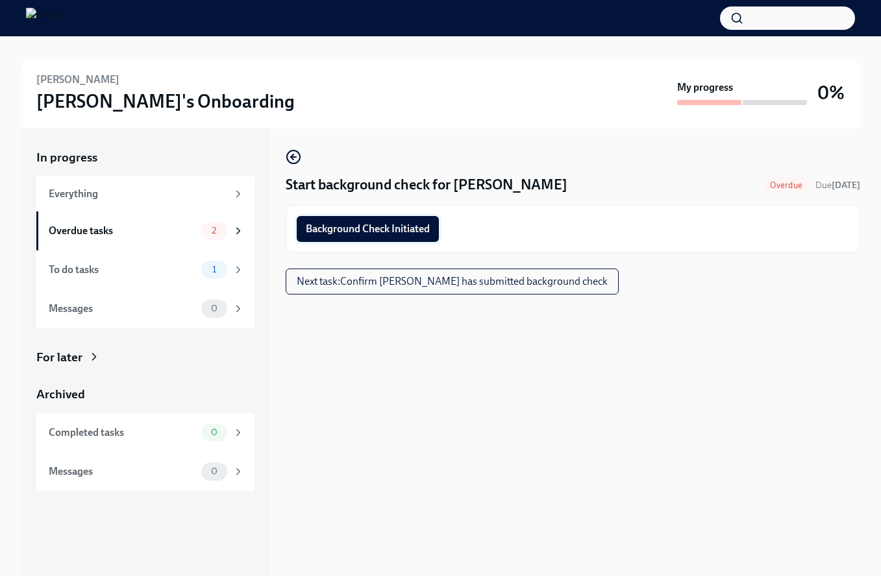 Image resolution: width=881 pixels, height=576 pixels. Describe the element at coordinates (122, 231) in the screenshot. I see `div: Overdue tasks` at that location.